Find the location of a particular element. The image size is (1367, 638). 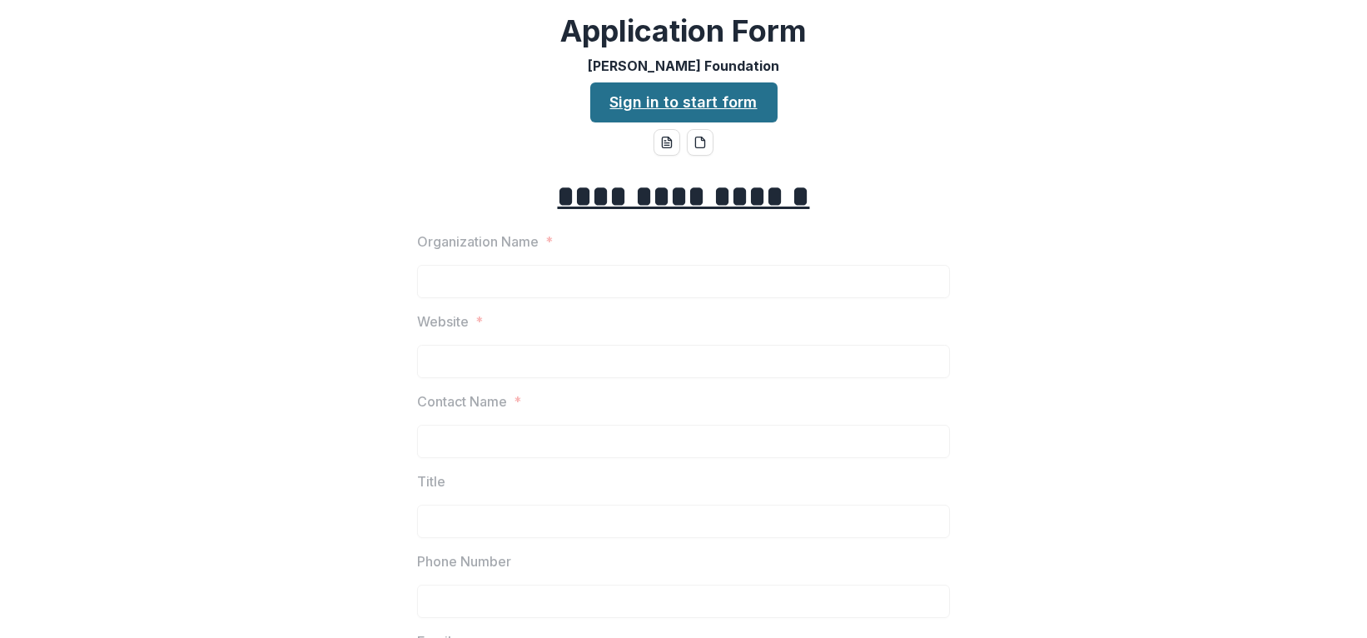

p: Phone Number is located at coordinates (464, 561).